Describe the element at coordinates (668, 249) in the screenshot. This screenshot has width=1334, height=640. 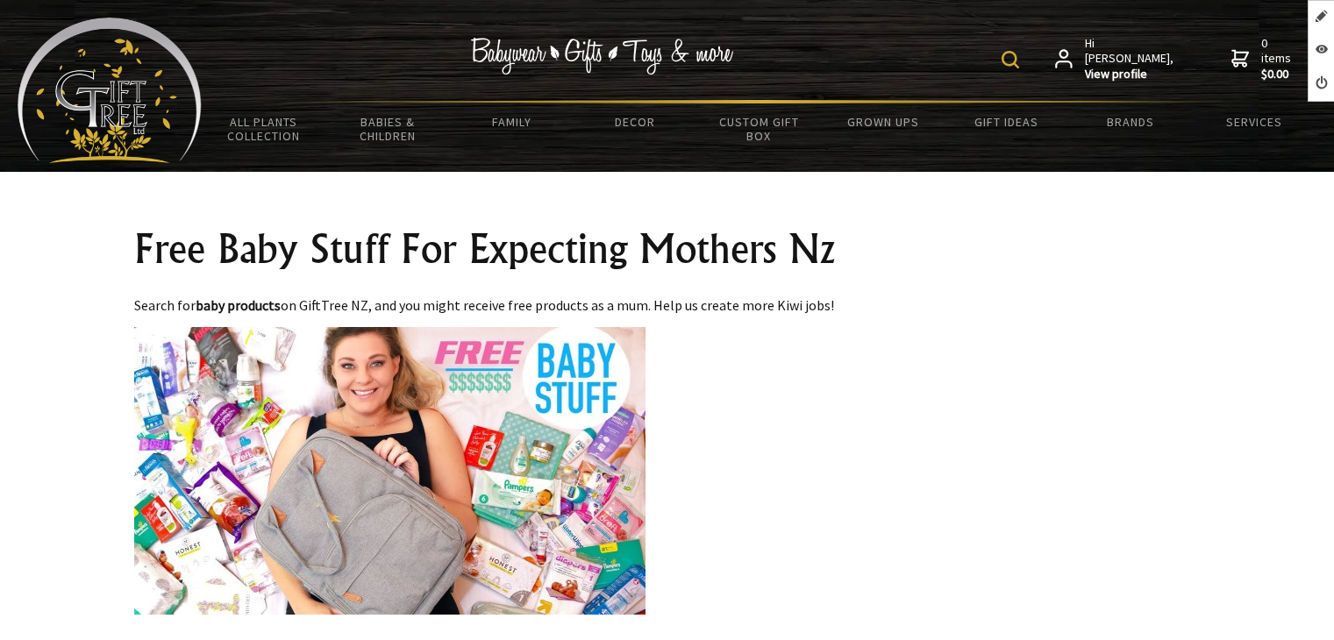
I see `h1: Free Baby Stuff For Expecting Mothers Nz` at that location.